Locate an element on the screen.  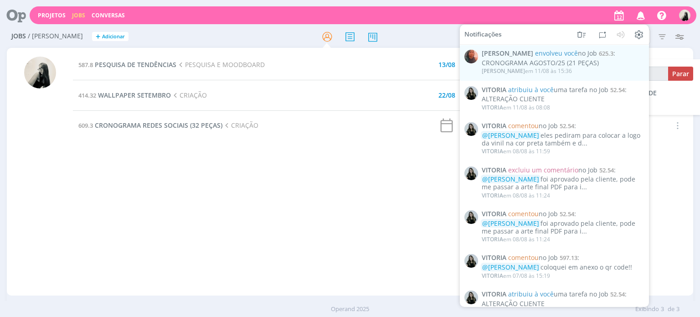
button: +Adicionar is located at coordinates (110, 36).